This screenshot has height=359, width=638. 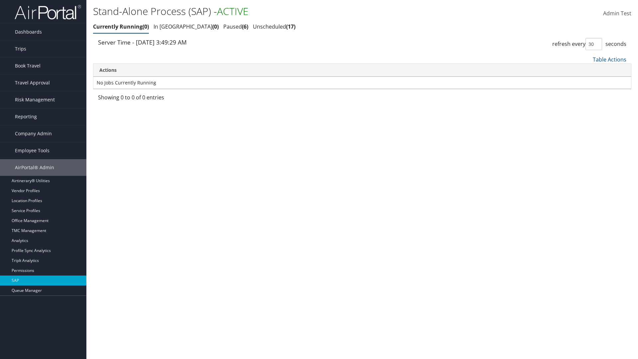 I want to click on span: AirPortal® Admin, so click(x=35, y=167).